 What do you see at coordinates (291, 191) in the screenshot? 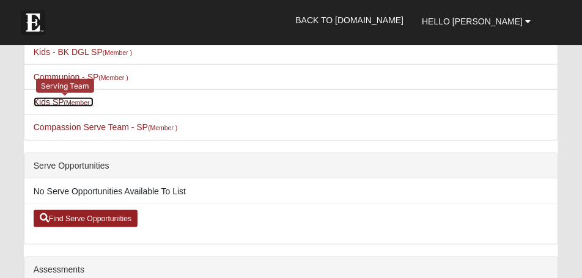
I see `li: No Serve Opportunities Available To List` at bounding box center [291, 191].